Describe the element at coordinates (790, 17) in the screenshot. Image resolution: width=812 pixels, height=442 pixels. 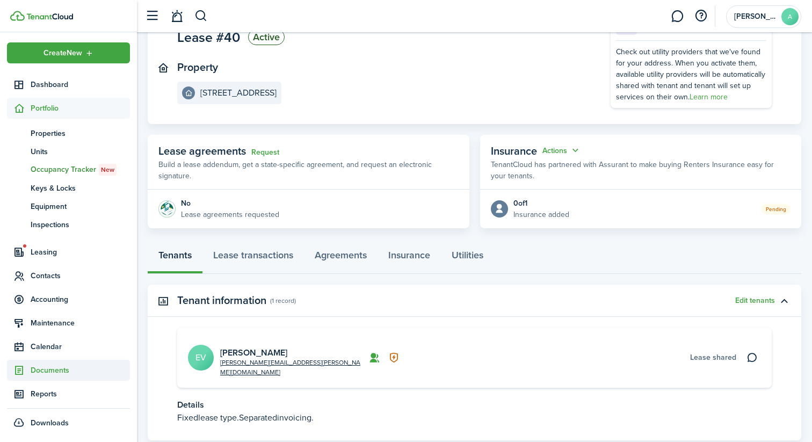
I see `avatar-text: A` at that location.